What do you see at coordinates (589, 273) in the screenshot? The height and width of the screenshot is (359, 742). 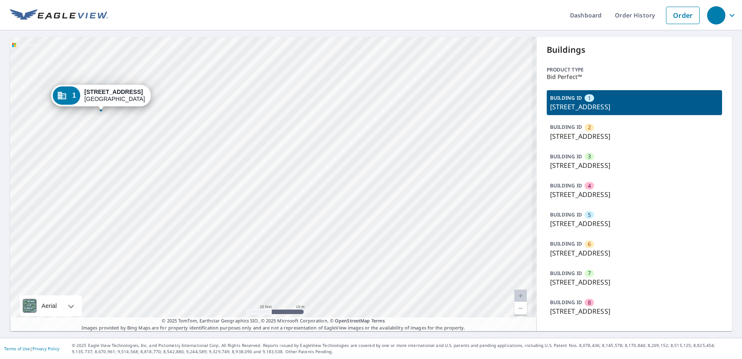 I see `span: 7` at bounding box center [589, 273].